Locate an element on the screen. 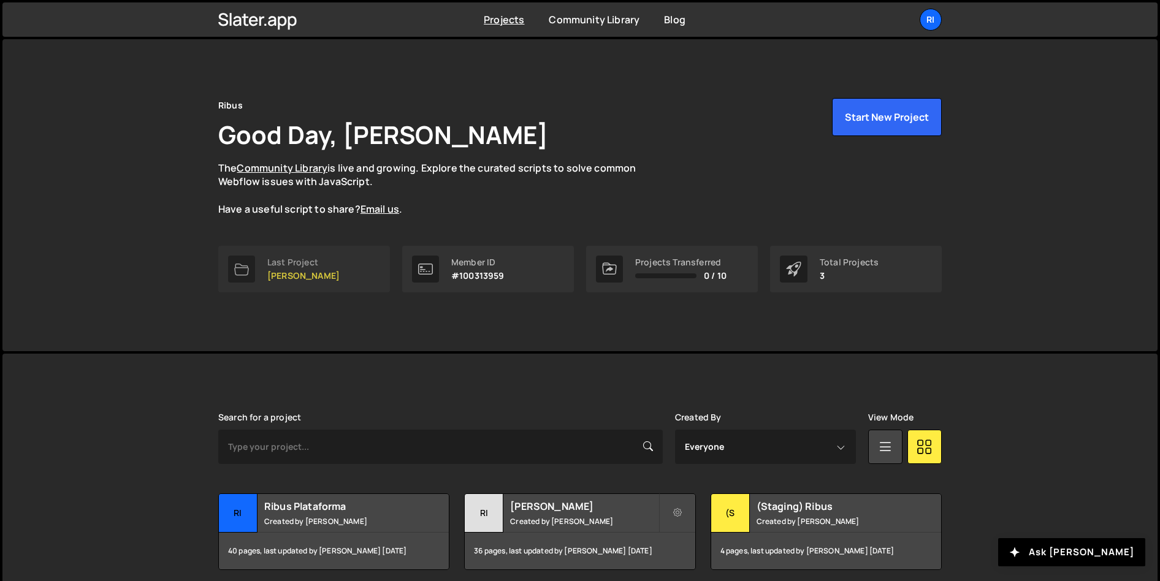  h2: Ribus Plataforma is located at coordinates (338, 507).